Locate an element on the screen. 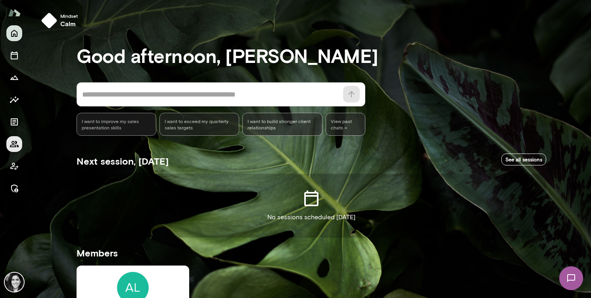  button: Home is located at coordinates (14, 33).